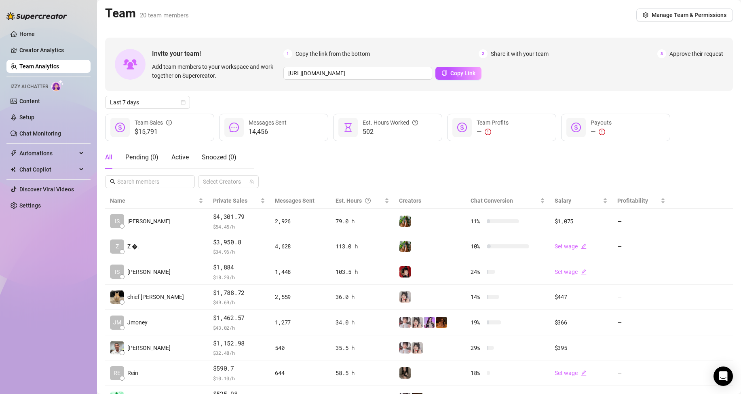  Describe the element at coordinates (239, 318) in the screenshot. I see `span: $1,462.57` at that location.